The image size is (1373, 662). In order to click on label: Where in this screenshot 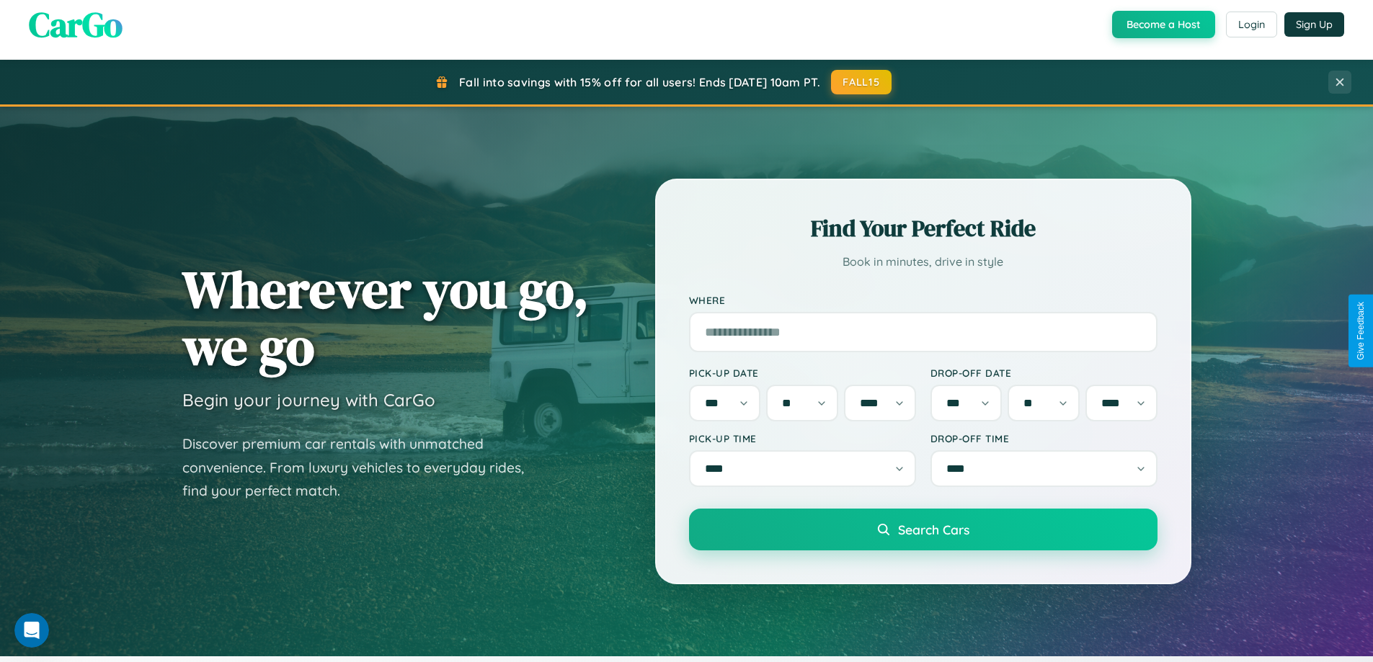, I will do `click(923, 300)`.